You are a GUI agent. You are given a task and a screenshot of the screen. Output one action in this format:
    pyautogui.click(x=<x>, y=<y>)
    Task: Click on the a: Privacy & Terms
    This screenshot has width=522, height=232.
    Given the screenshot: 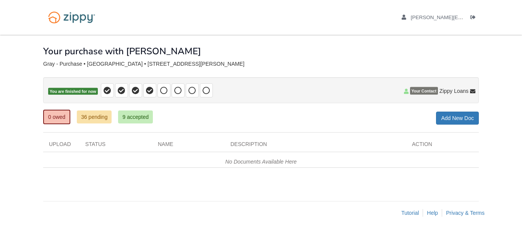 What is the action you would take?
    pyautogui.click(x=465, y=213)
    